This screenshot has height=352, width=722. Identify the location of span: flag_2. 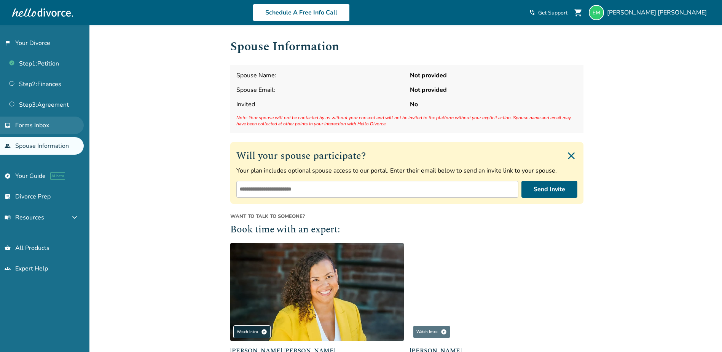
(8, 43).